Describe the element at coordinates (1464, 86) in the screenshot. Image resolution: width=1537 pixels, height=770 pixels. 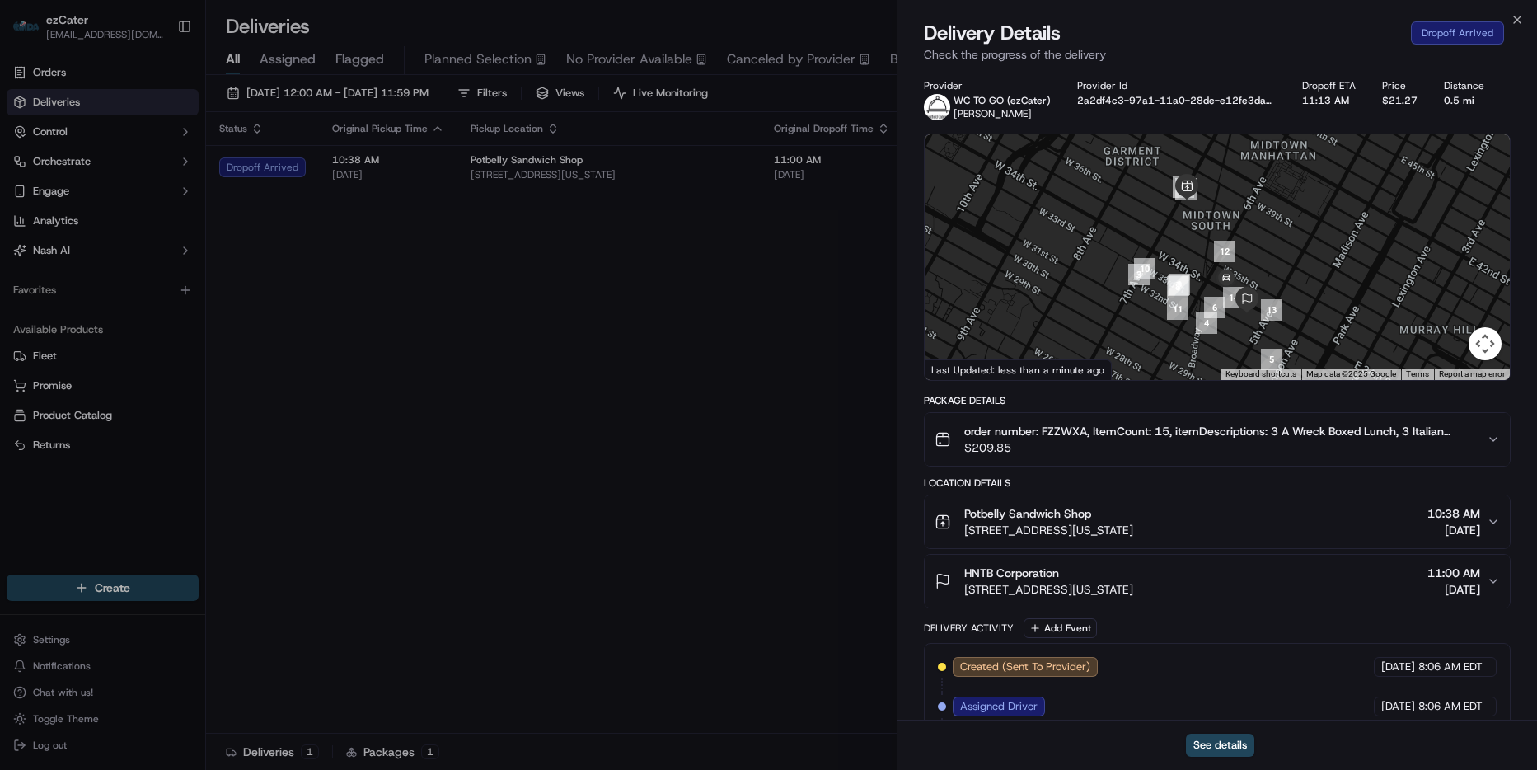
I see `div: Distance` at that location.